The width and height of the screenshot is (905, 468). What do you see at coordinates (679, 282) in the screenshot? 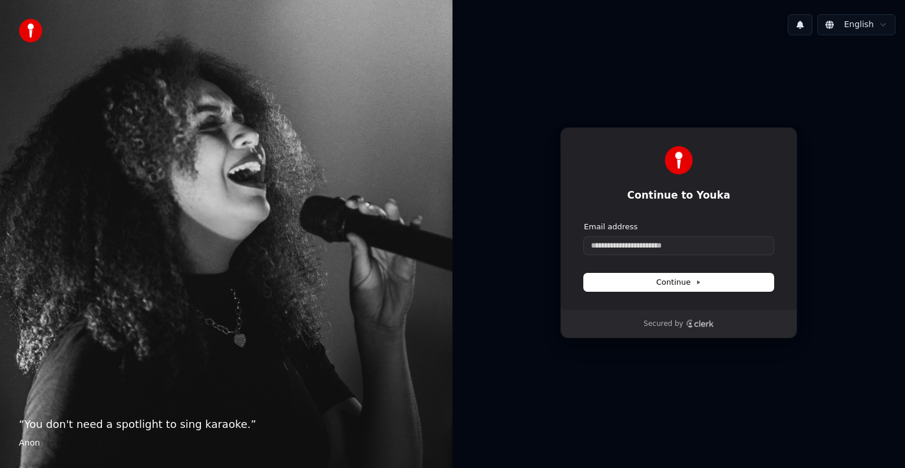
I see `span: Continue` at bounding box center [679, 282].